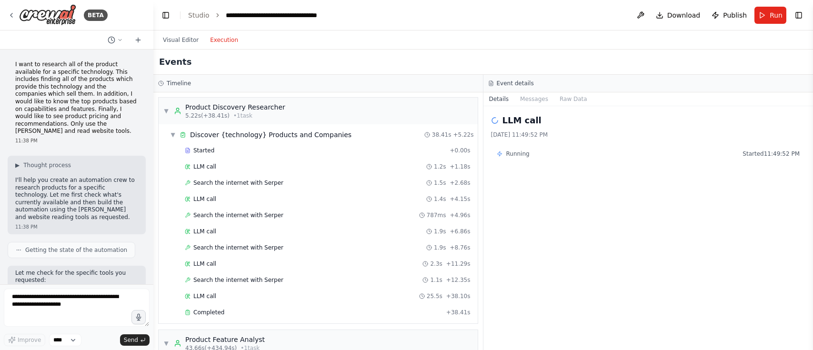  What do you see at coordinates (138, 40) in the screenshot?
I see `button: Start a new chat` at bounding box center [138, 40].